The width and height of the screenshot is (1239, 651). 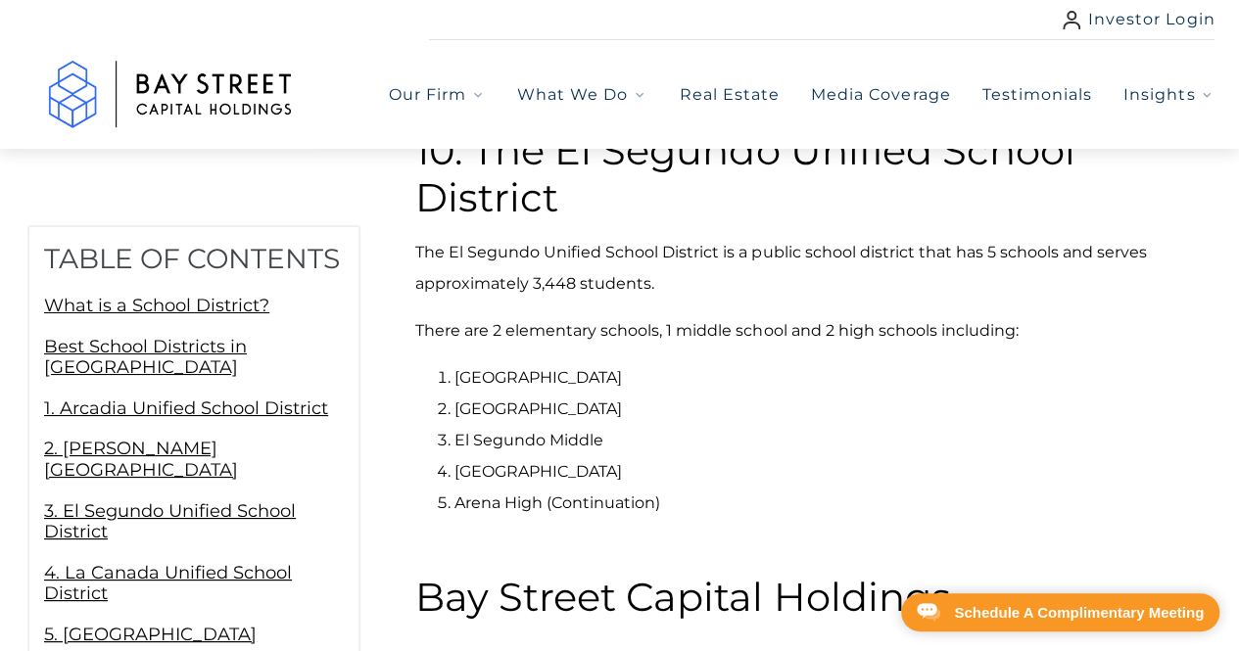 I want to click on a: Testimonials, so click(x=1036, y=95).